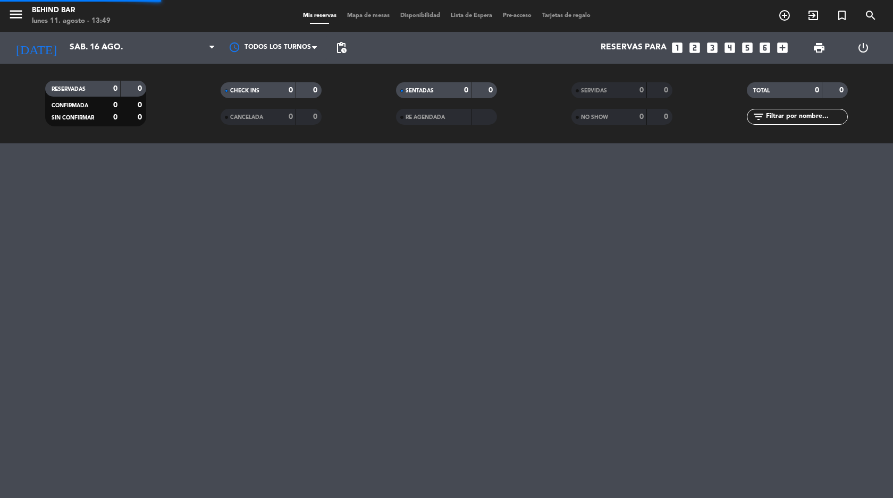  Describe the element at coordinates (862, 48) in the screenshot. I see `div: LOG OUT` at that location.